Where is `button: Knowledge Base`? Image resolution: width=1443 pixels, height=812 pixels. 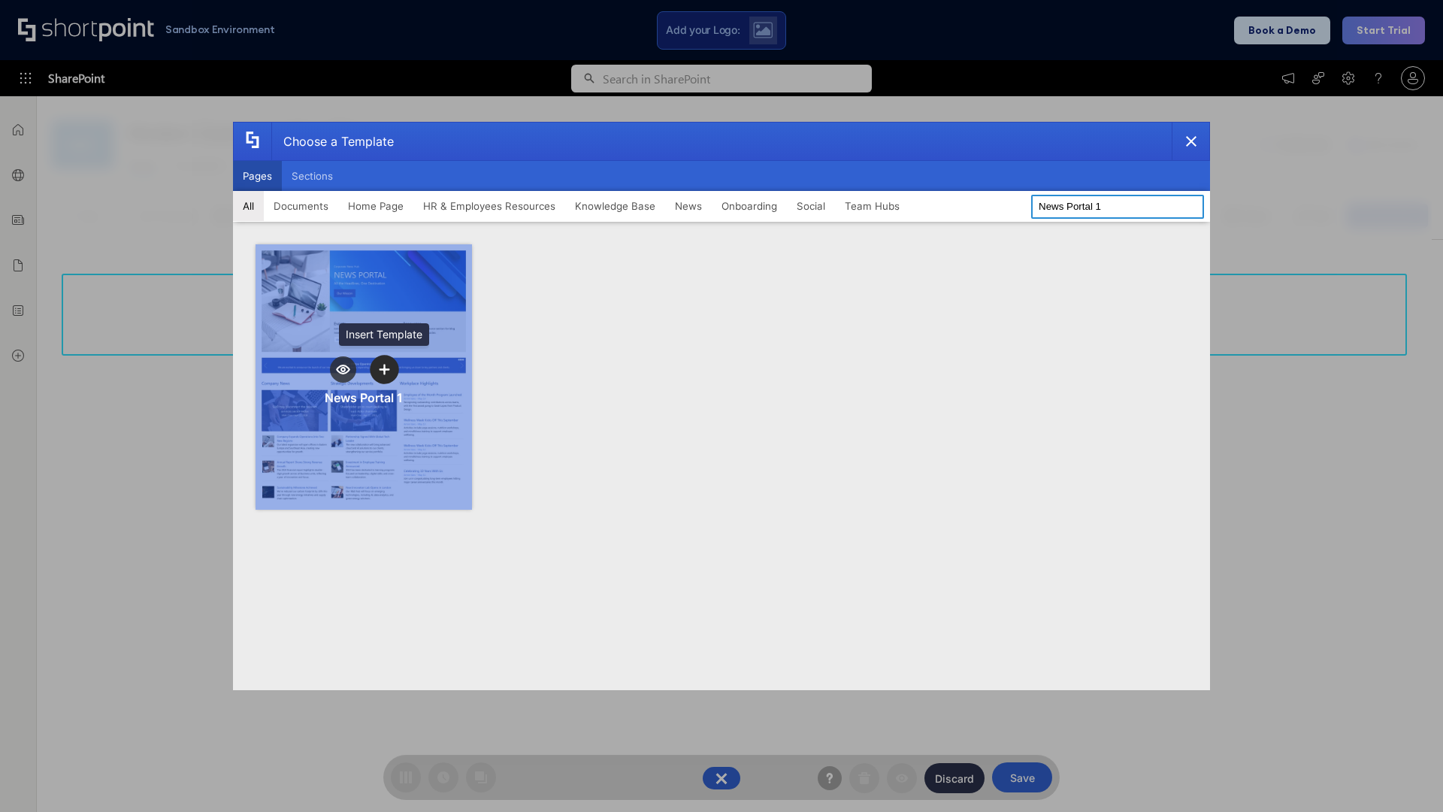 button: Knowledge Base is located at coordinates (615, 206).